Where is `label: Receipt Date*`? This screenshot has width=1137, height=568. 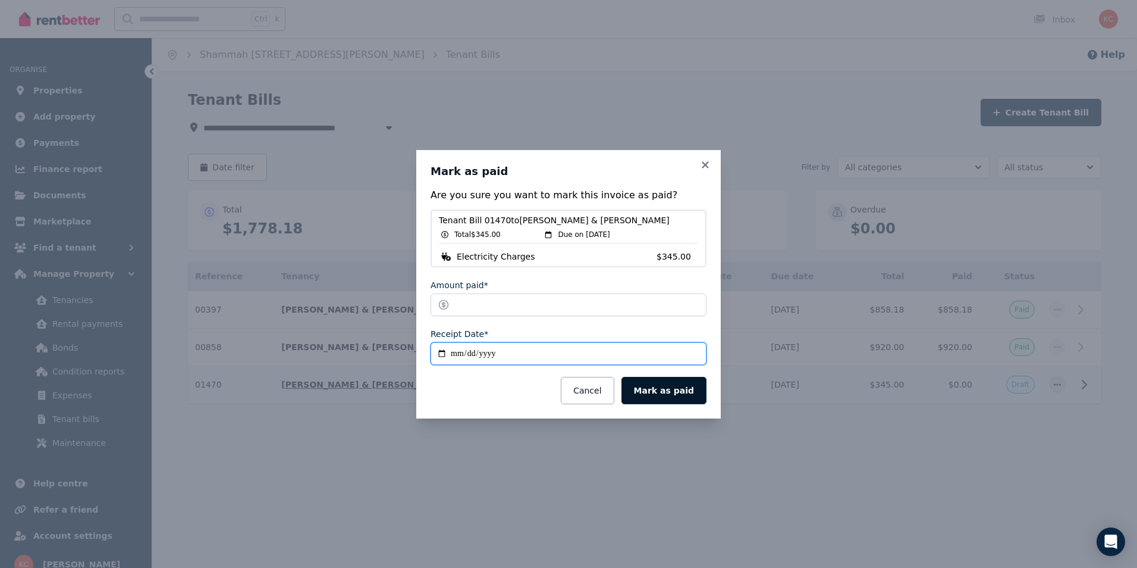
label: Receipt Date* is located at coordinates (459, 334).